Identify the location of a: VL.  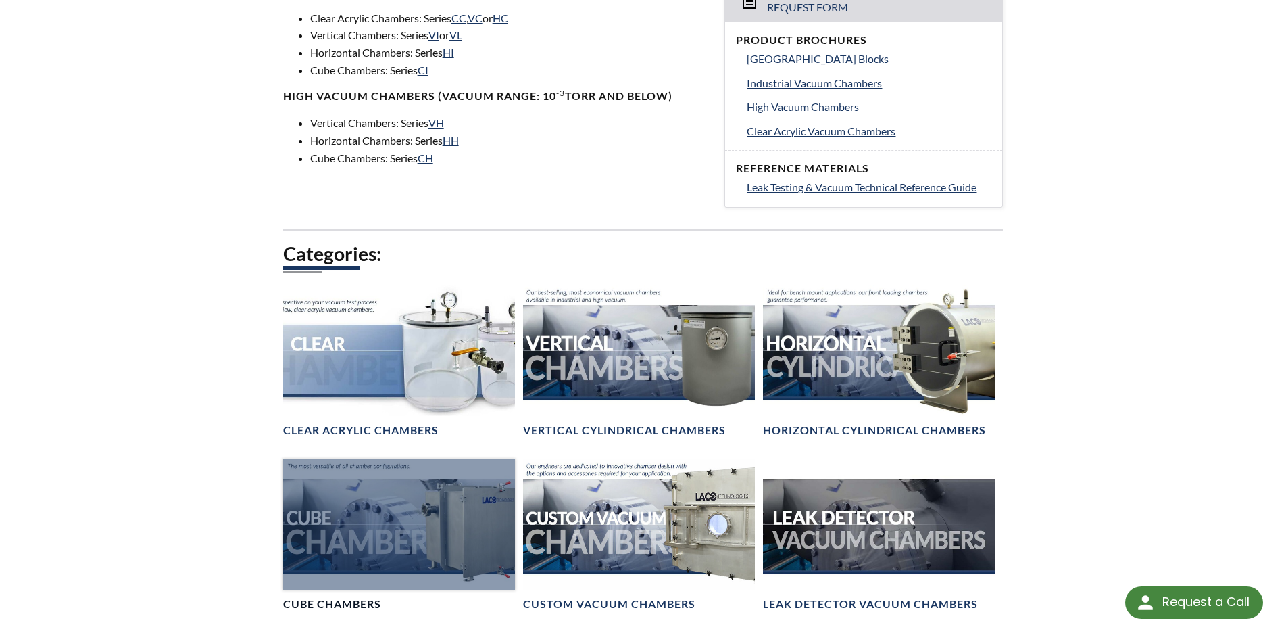
(456, 34).